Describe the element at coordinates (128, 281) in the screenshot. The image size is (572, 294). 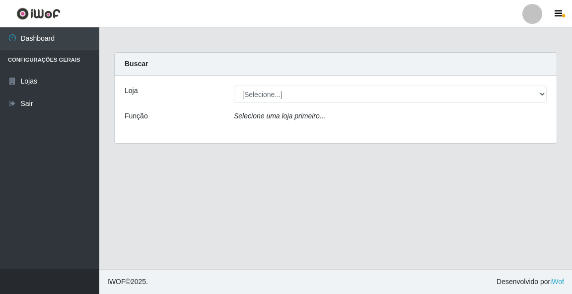
I see `span: © 2025 .` at that location.